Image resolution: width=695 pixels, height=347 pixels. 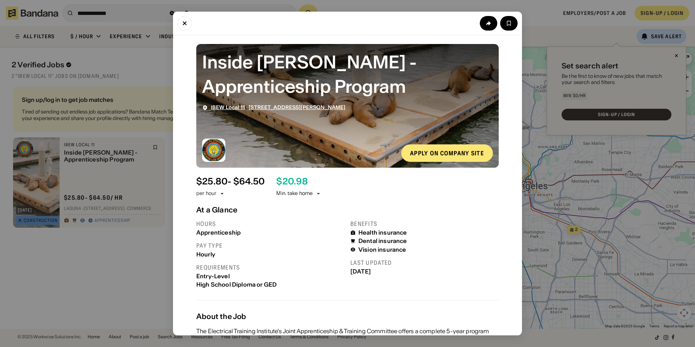 I want to click on div: $ 20.98, so click(x=292, y=181).